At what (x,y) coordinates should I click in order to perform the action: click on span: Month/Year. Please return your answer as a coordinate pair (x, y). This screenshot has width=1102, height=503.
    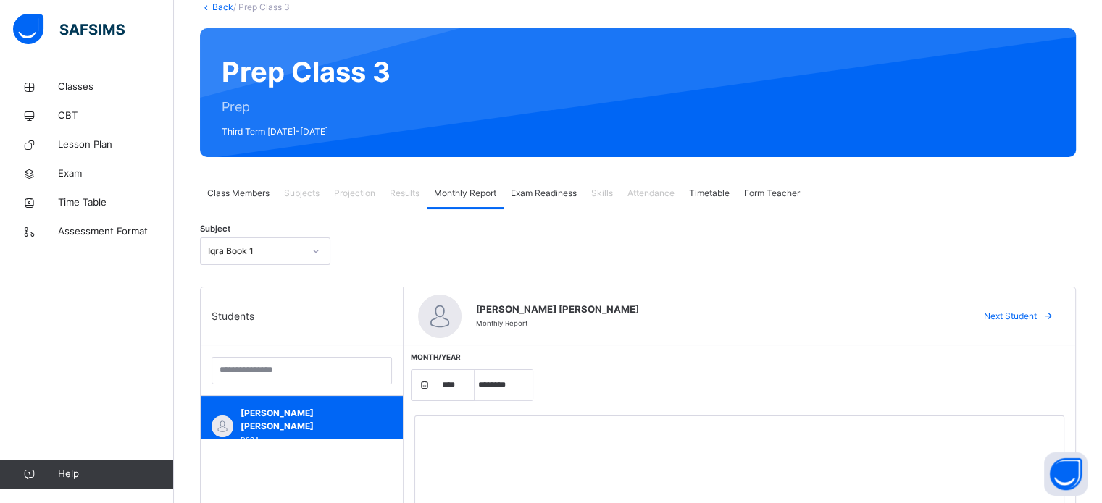
    Looking at the image, I should click on (435, 357).